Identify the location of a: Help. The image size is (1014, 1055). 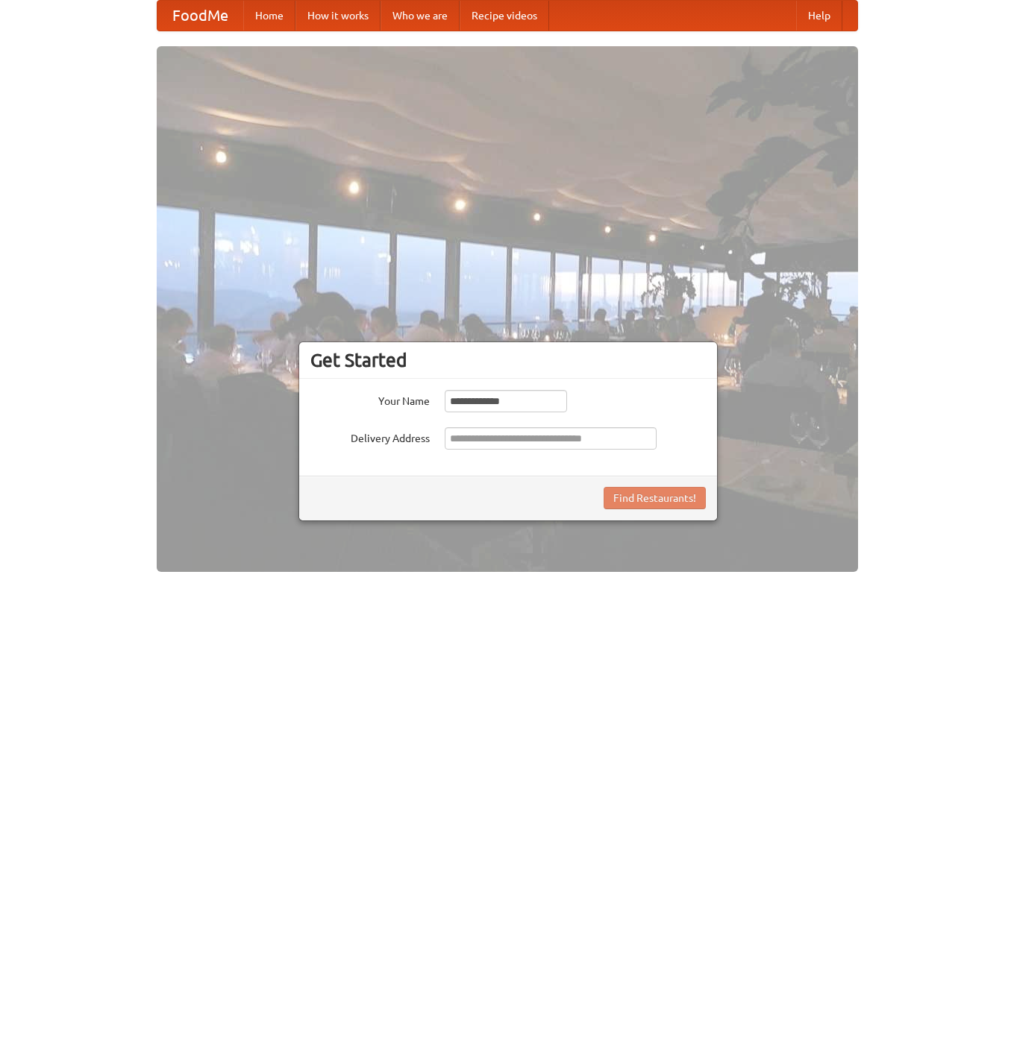
(819, 16).